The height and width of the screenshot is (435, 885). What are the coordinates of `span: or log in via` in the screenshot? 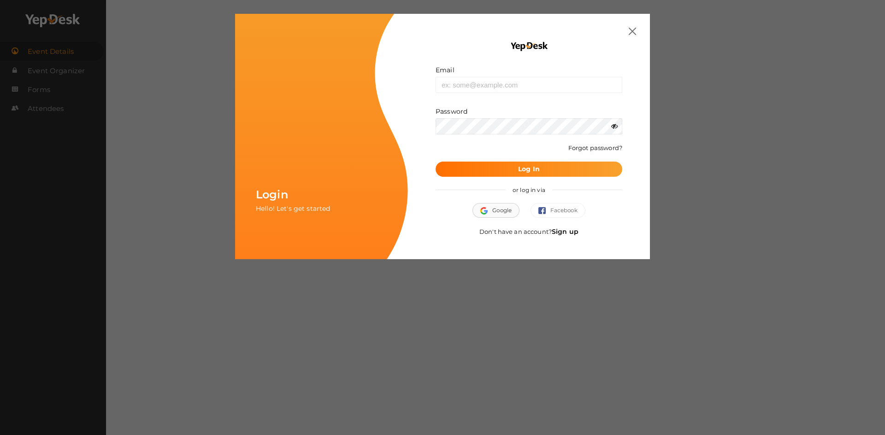 It's located at (529, 190).